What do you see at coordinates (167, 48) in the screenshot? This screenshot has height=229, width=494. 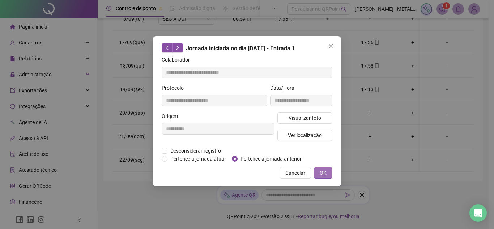 I see `span: left` at bounding box center [167, 48].